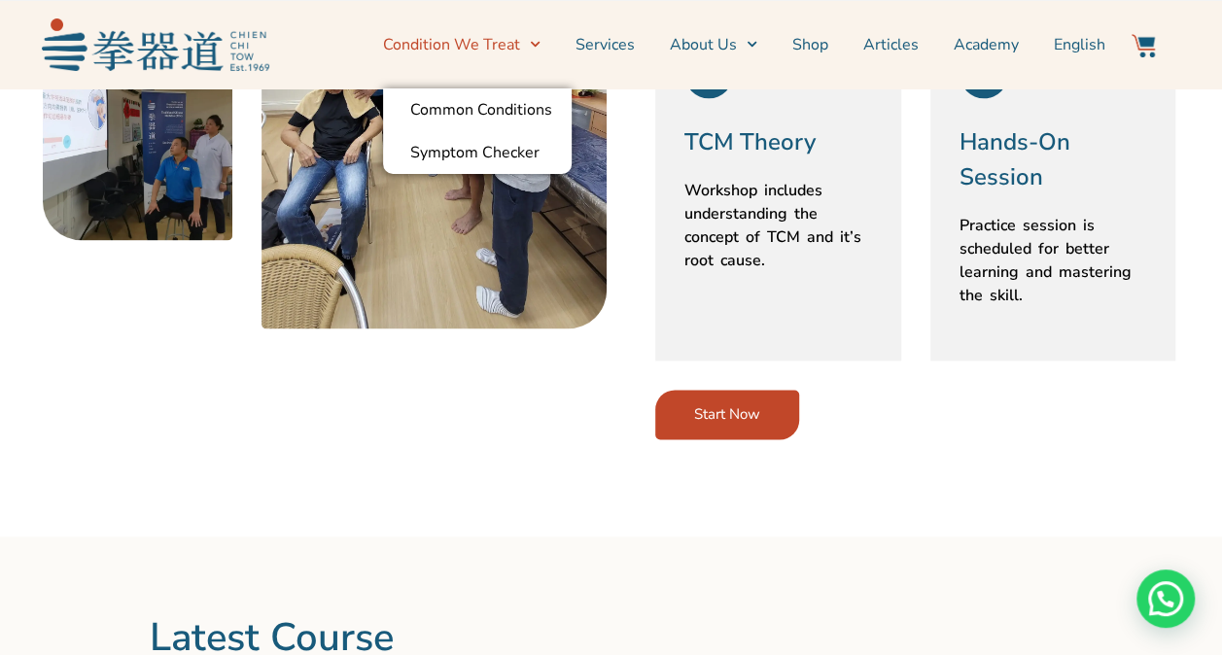 The height and width of the screenshot is (655, 1222). What do you see at coordinates (986, 45) in the screenshot?
I see `a: Academy` at bounding box center [986, 45].